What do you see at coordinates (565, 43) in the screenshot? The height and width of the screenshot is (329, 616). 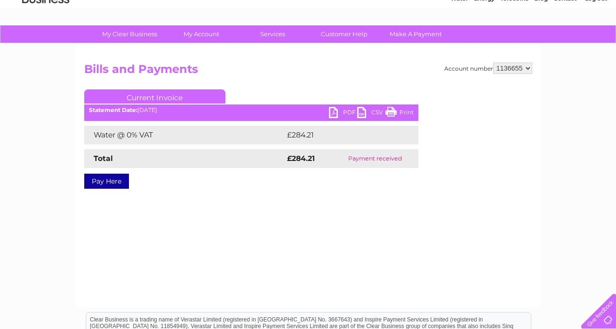 I see `a: Contact` at bounding box center [565, 43].